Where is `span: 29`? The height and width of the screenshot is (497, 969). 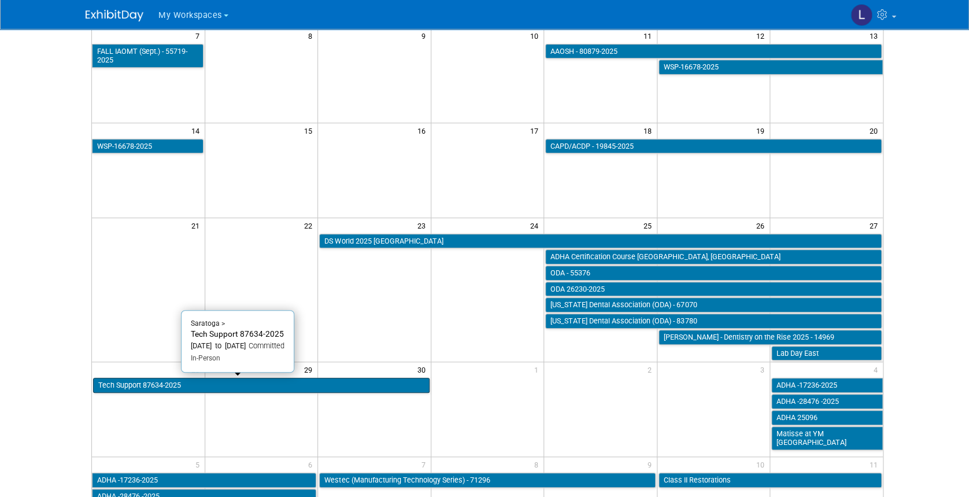 span: 29 is located at coordinates (310, 369).